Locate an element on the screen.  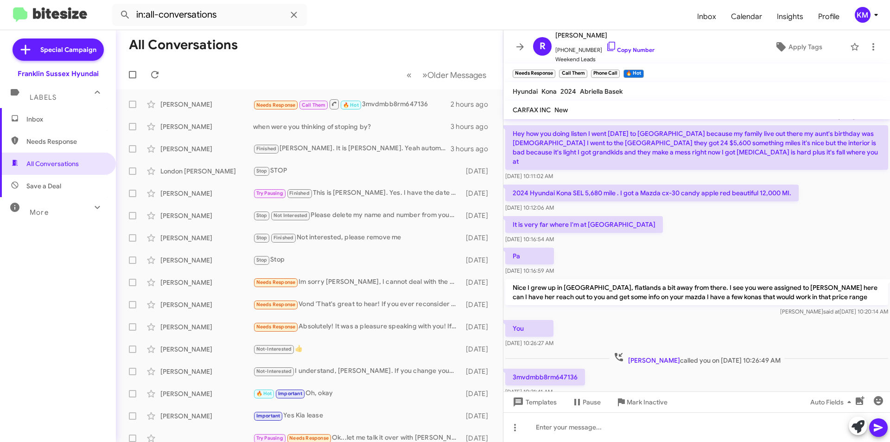
h1: All Conversations is located at coordinates (183, 45).